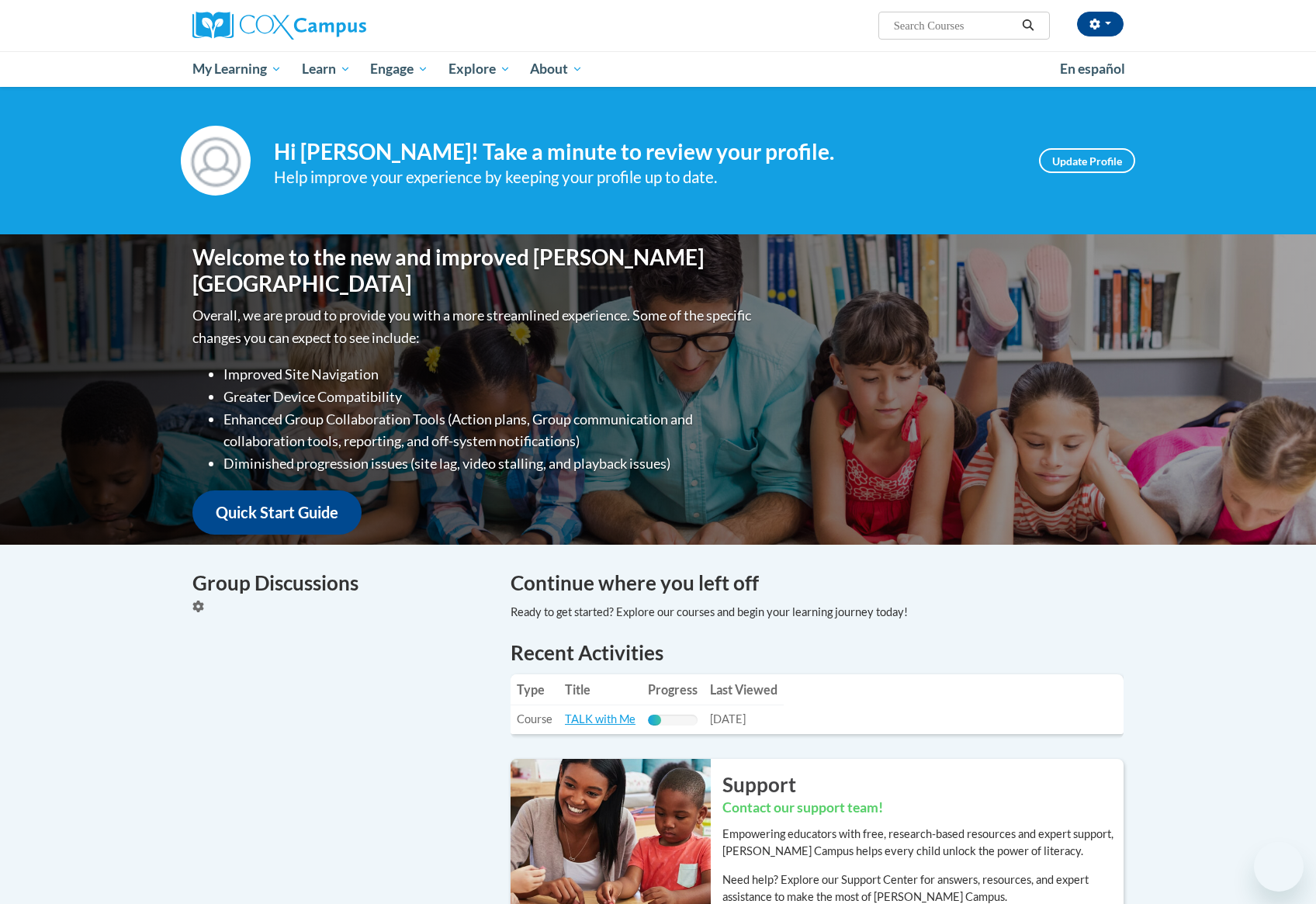 This screenshot has height=904, width=1316. I want to click on span: Course, so click(535, 718).